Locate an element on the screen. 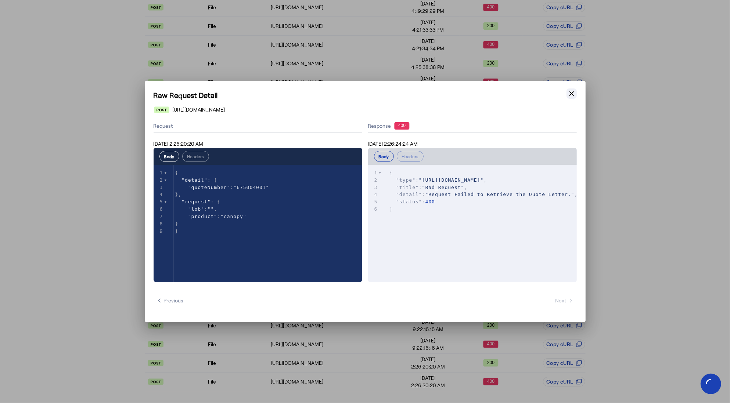 This screenshot has width=730, height=403. span: "canopy" is located at coordinates (233, 216).